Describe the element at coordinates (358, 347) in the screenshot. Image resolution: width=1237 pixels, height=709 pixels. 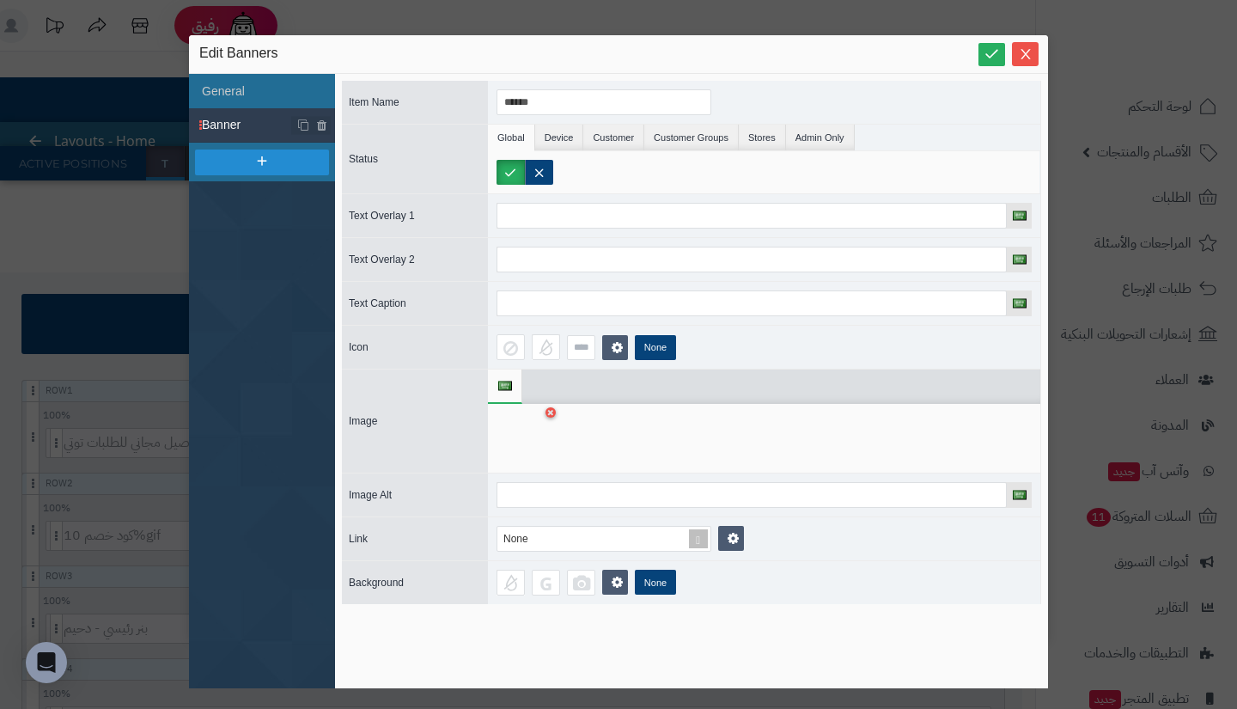
I see `span: Icon` at that location.